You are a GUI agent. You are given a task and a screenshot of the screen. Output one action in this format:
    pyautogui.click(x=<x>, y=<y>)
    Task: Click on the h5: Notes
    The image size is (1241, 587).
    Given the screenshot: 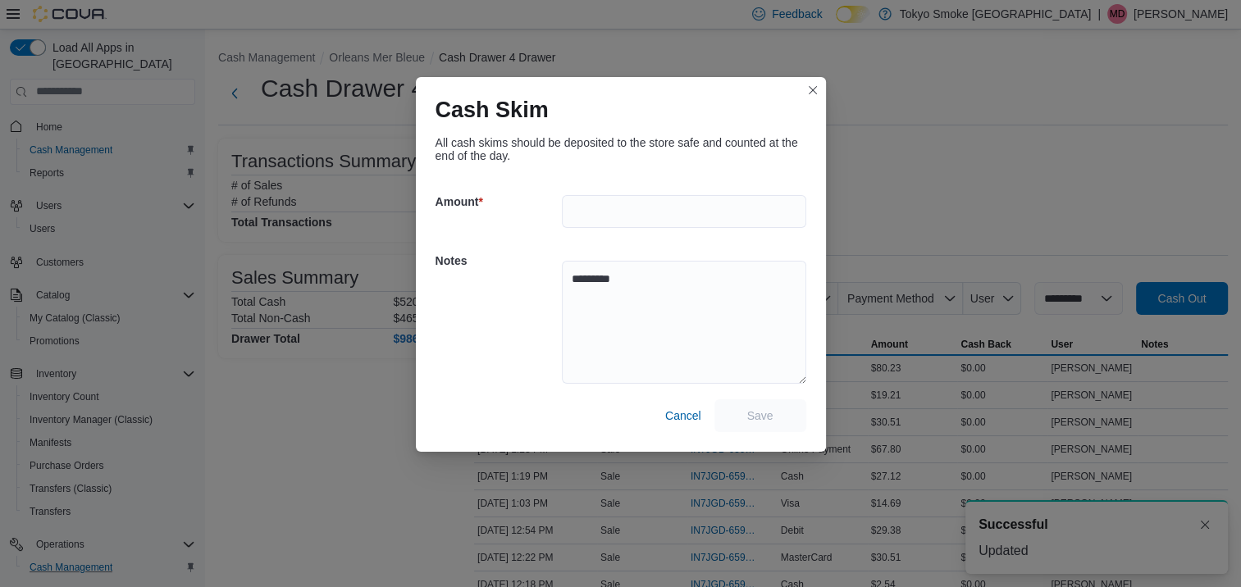 What is the action you would take?
    pyautogui.click(x=497, y=261)
    